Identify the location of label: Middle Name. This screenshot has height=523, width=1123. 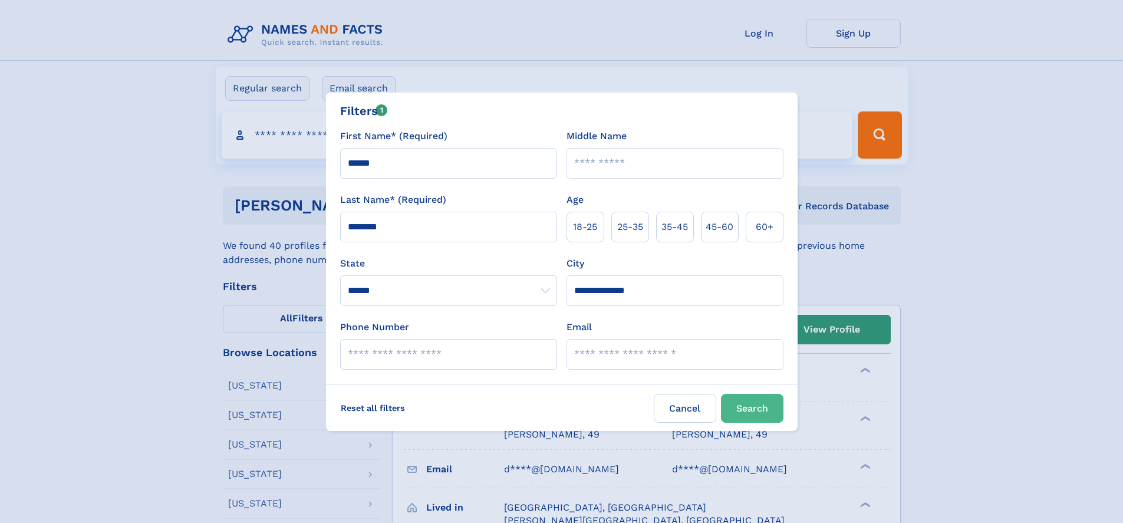
(596, 136).